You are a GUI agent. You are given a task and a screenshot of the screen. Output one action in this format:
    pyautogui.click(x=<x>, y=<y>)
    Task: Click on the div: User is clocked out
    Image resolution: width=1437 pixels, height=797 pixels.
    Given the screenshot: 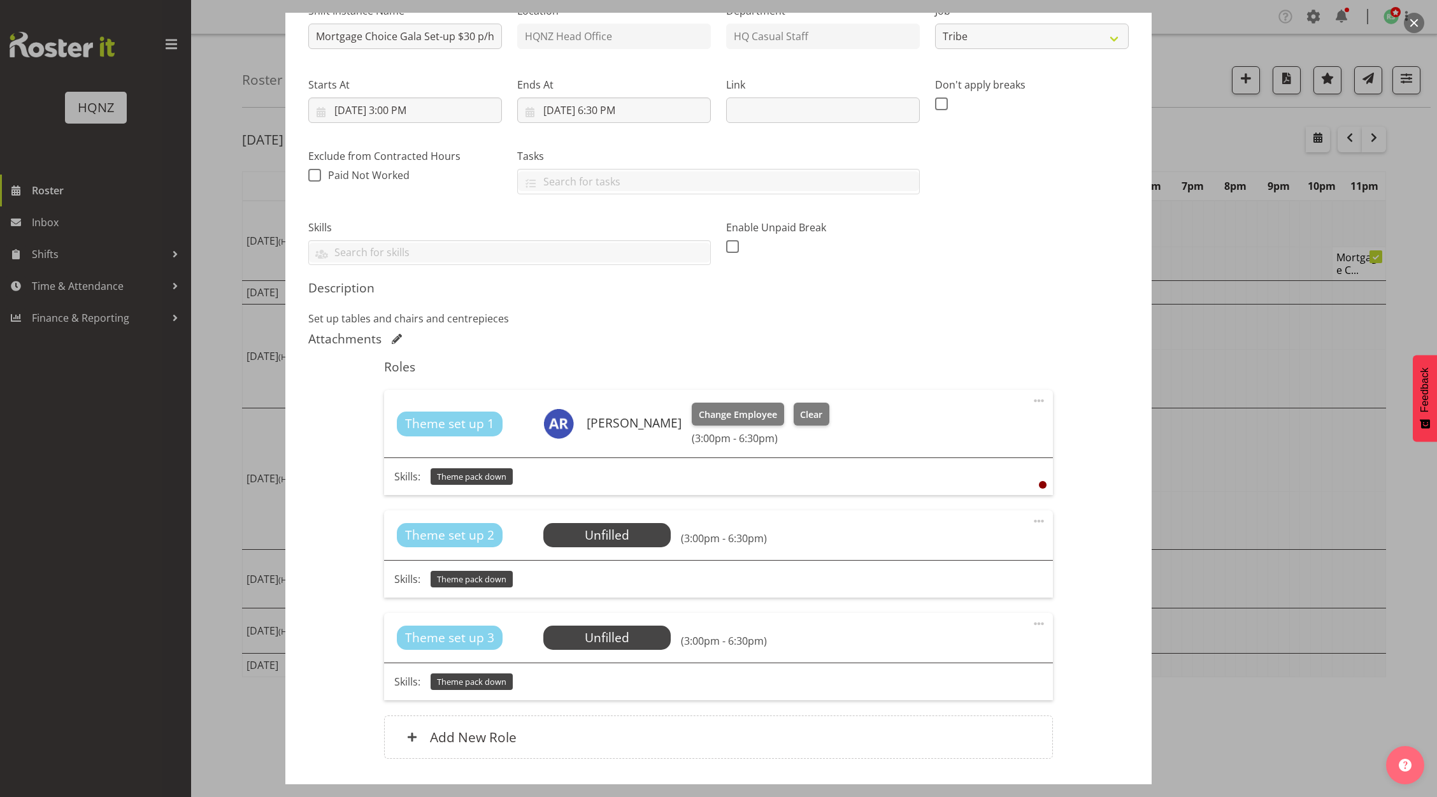 What is the action you would take?
    pyautogui.click(x=1043, y=485)
    